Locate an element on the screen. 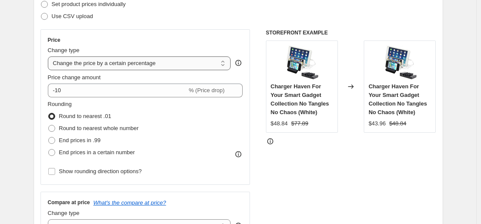  div: $48.84 is located at coordinates (279, 124).